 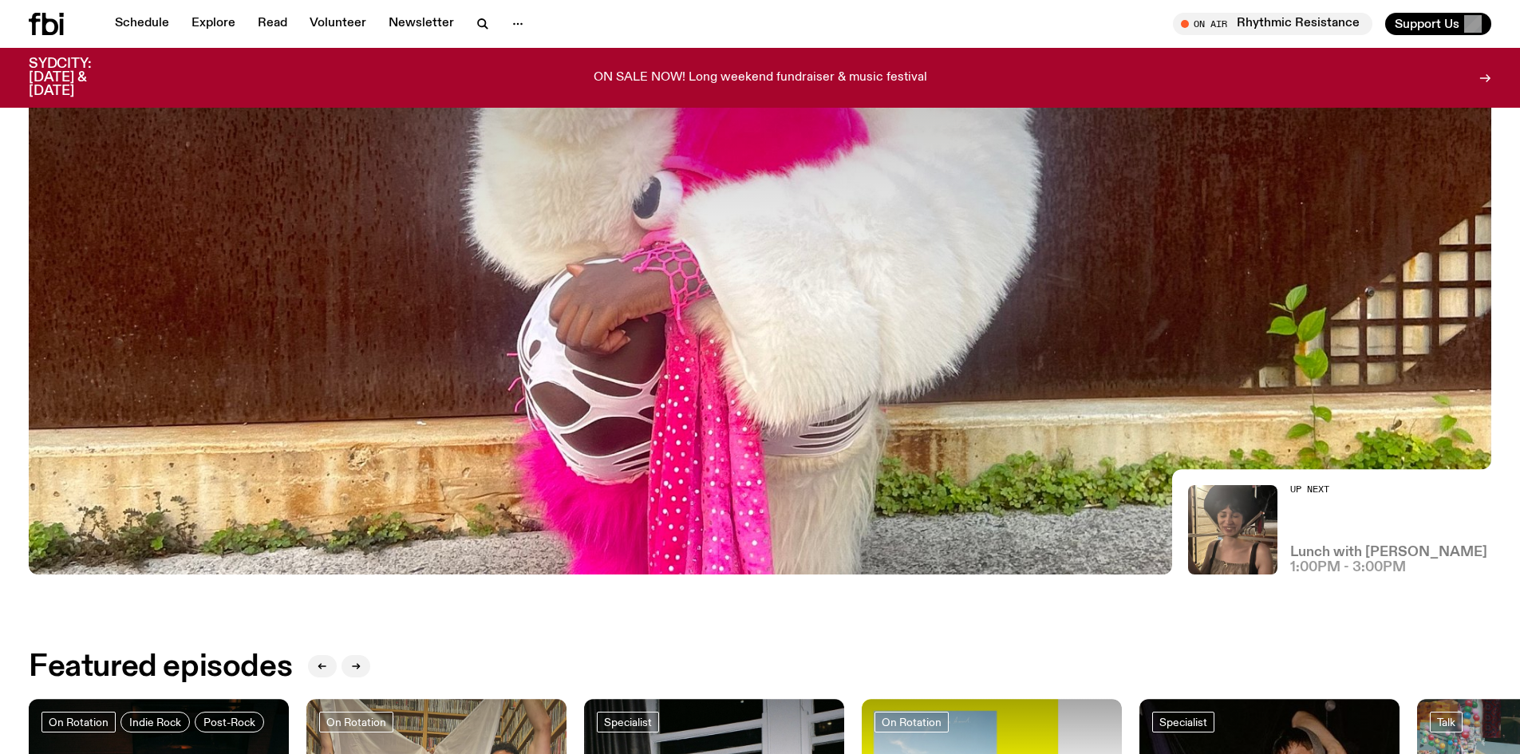 I want to click on a: Newsletter, so click(x=421, y=24).